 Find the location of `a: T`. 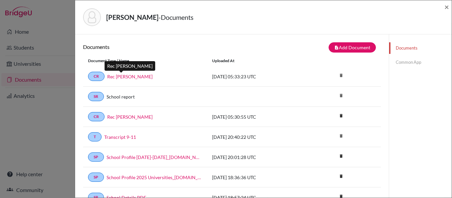

a: T is located at coordinates (95, 137).